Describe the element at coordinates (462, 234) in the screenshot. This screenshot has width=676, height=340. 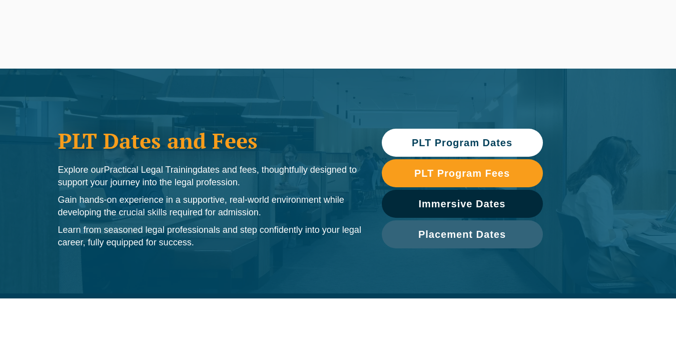
I see `span: Placement Dates` at that location.